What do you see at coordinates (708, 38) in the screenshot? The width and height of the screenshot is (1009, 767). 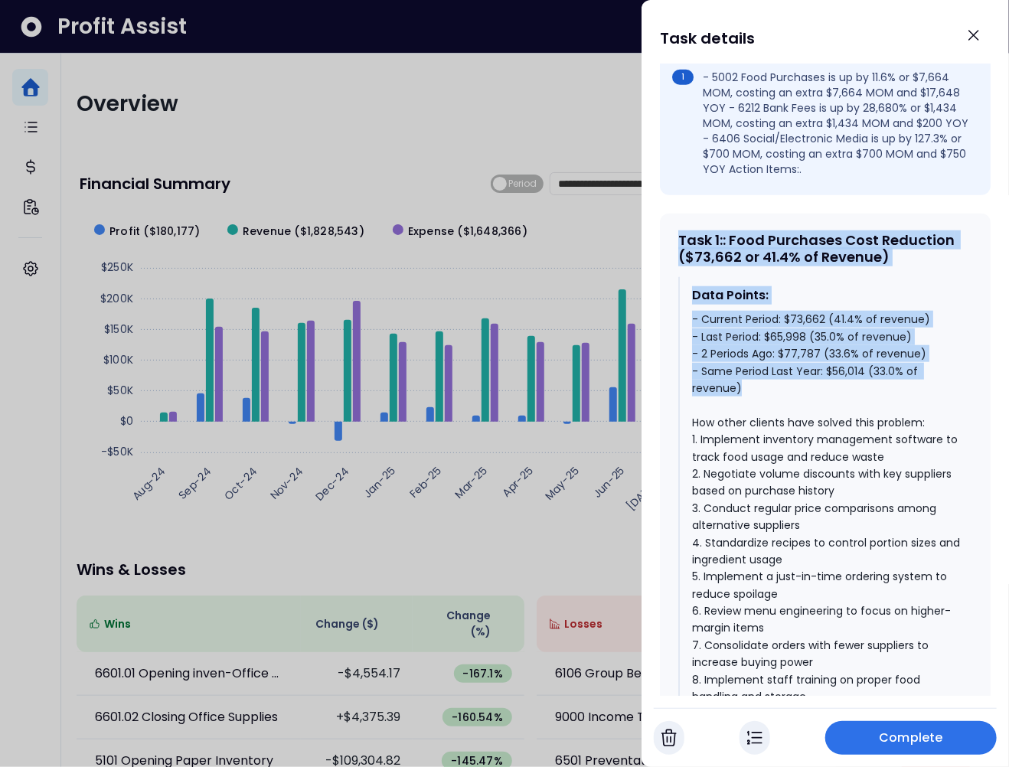 I see `h1: Task details` at bounding box center [708, 38].